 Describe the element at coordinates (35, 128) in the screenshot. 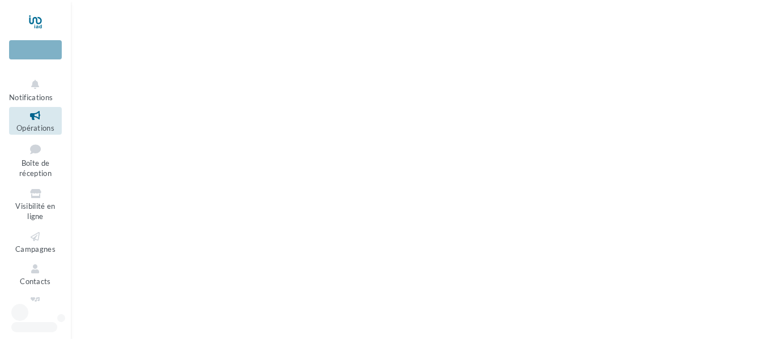

I see `span: Opérations` at that location.